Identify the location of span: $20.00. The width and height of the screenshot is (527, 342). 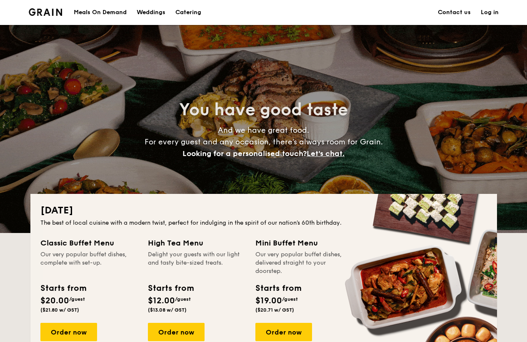
(55, 301).